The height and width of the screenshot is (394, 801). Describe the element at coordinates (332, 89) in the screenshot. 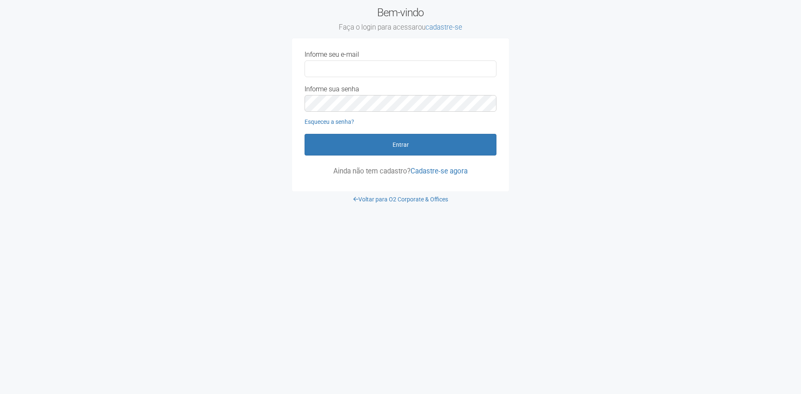

I see `label: Informe sua senha` at that location.